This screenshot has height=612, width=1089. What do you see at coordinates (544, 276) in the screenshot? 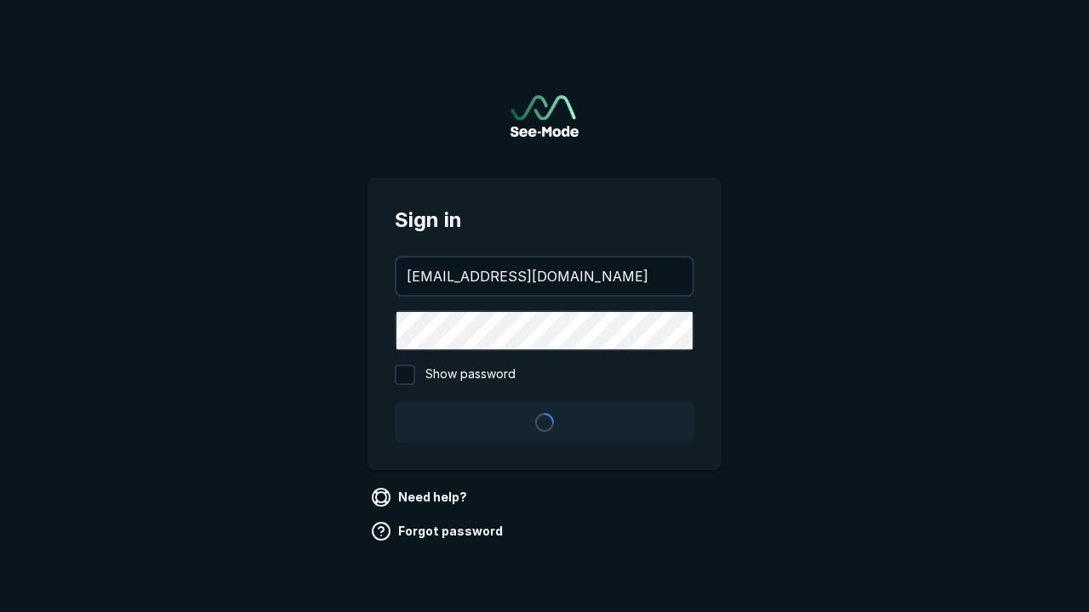
I see `input: your@email.com` at bounding box center [544, 276].